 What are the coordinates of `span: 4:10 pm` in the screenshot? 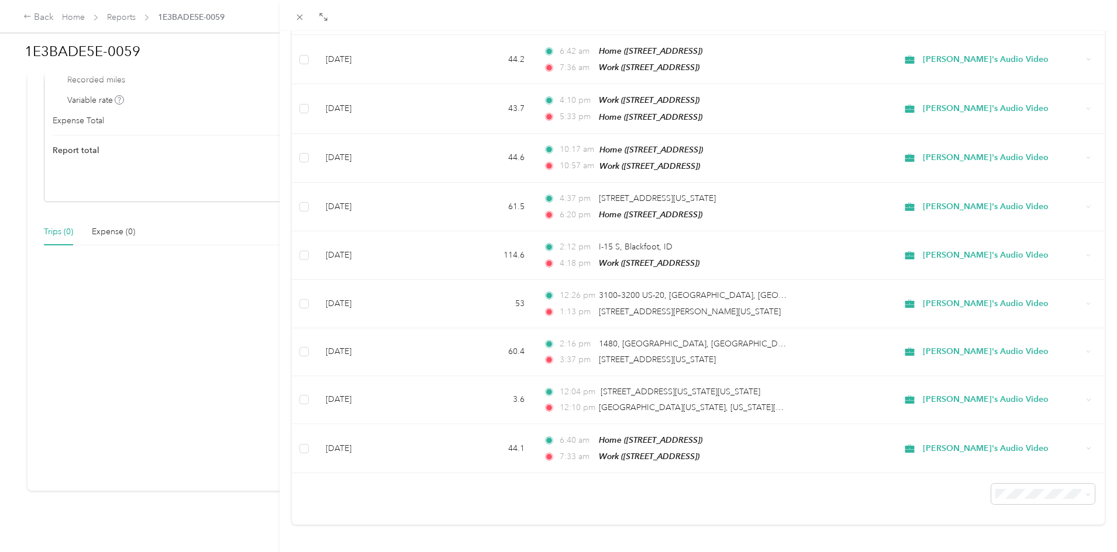 It's located at (576, 101).